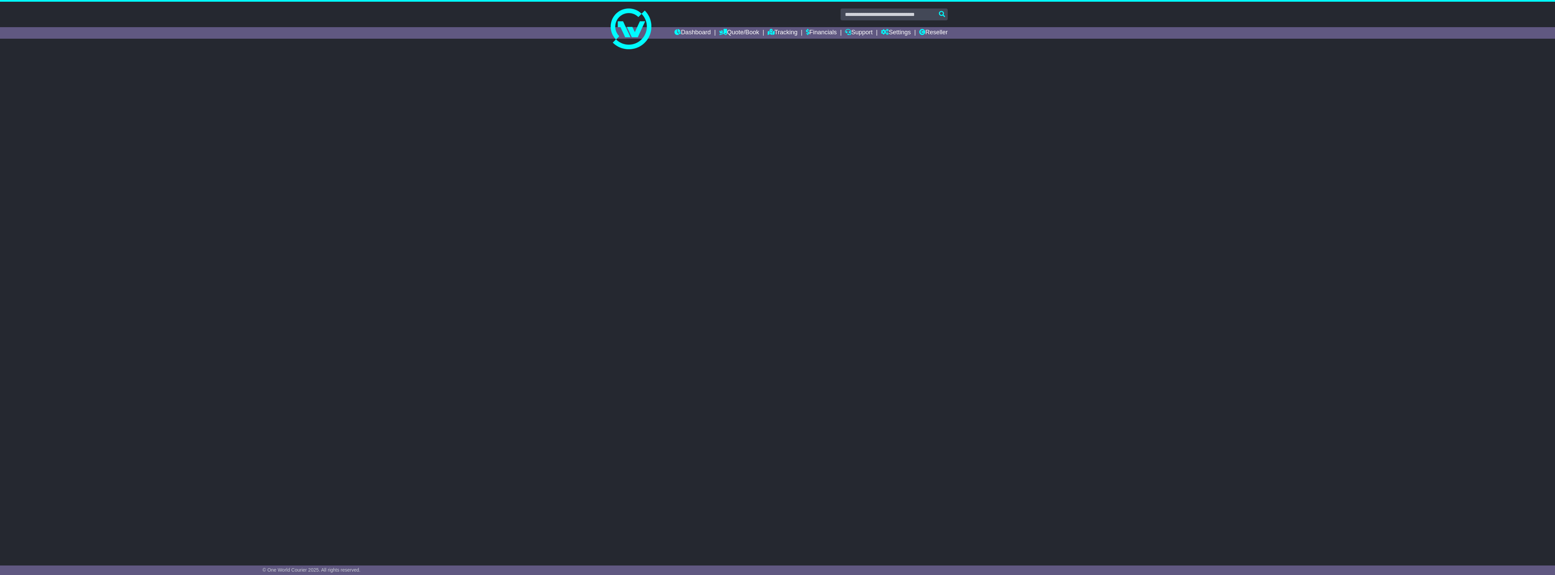 Image resolution: width=1555 pixels, height=575 pixels. I want to click on span: © One World Courier 2025. All rights reserved., so click(311, 569).